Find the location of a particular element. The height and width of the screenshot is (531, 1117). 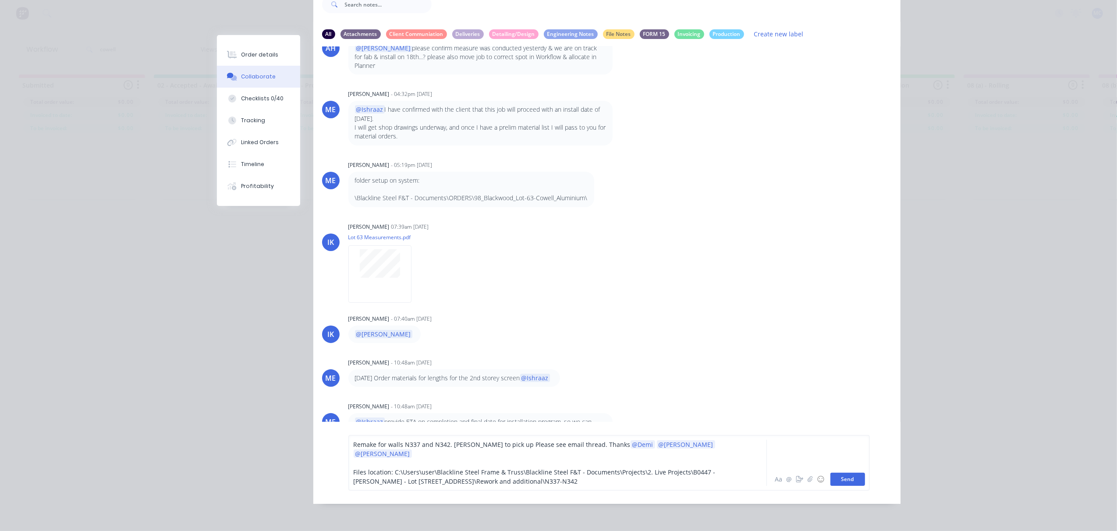

div: Invoicing is located at coordinates (689, 34).